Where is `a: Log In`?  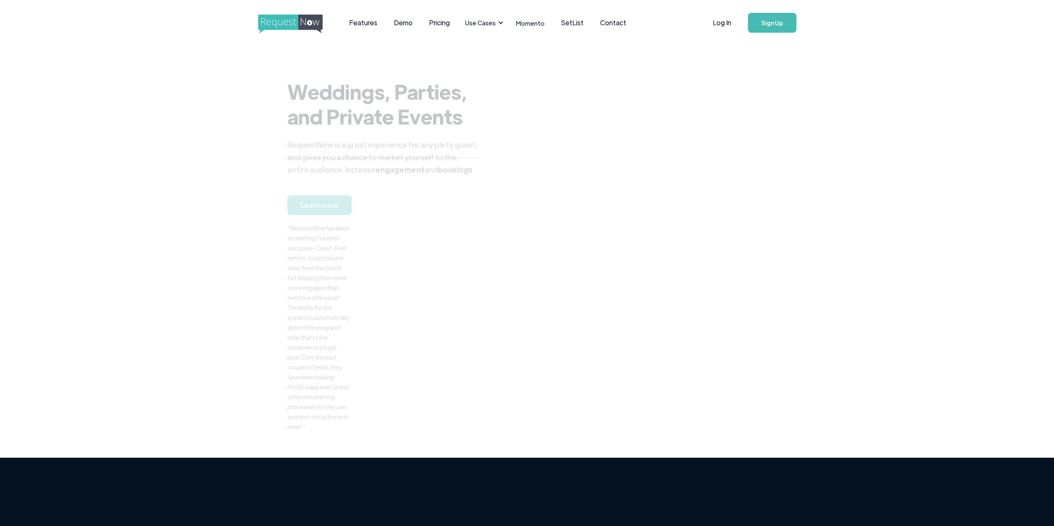 a: Log In is located at coordinates (722, 23).